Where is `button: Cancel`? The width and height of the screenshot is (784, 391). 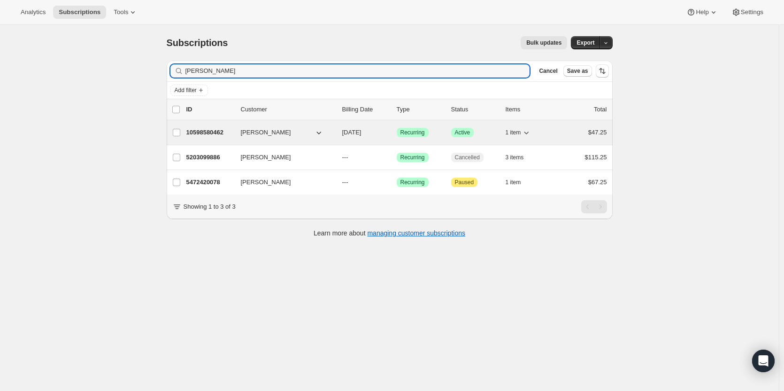
button: Cancel is located at coordinates (548, 71).